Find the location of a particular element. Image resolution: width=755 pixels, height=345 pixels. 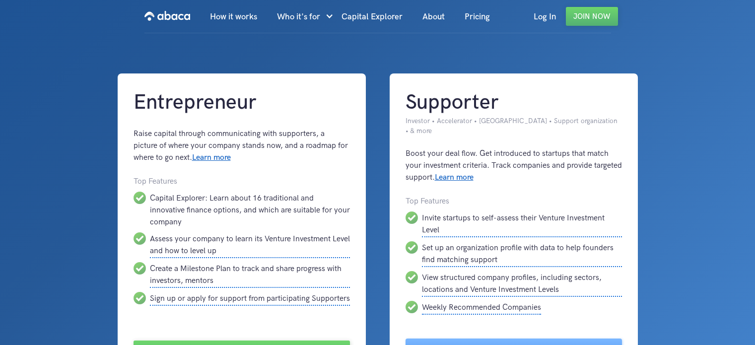

div: Raise capital through communicating with supporters, a picture of where your company stands now, ... is located at coordinates (242, 146).